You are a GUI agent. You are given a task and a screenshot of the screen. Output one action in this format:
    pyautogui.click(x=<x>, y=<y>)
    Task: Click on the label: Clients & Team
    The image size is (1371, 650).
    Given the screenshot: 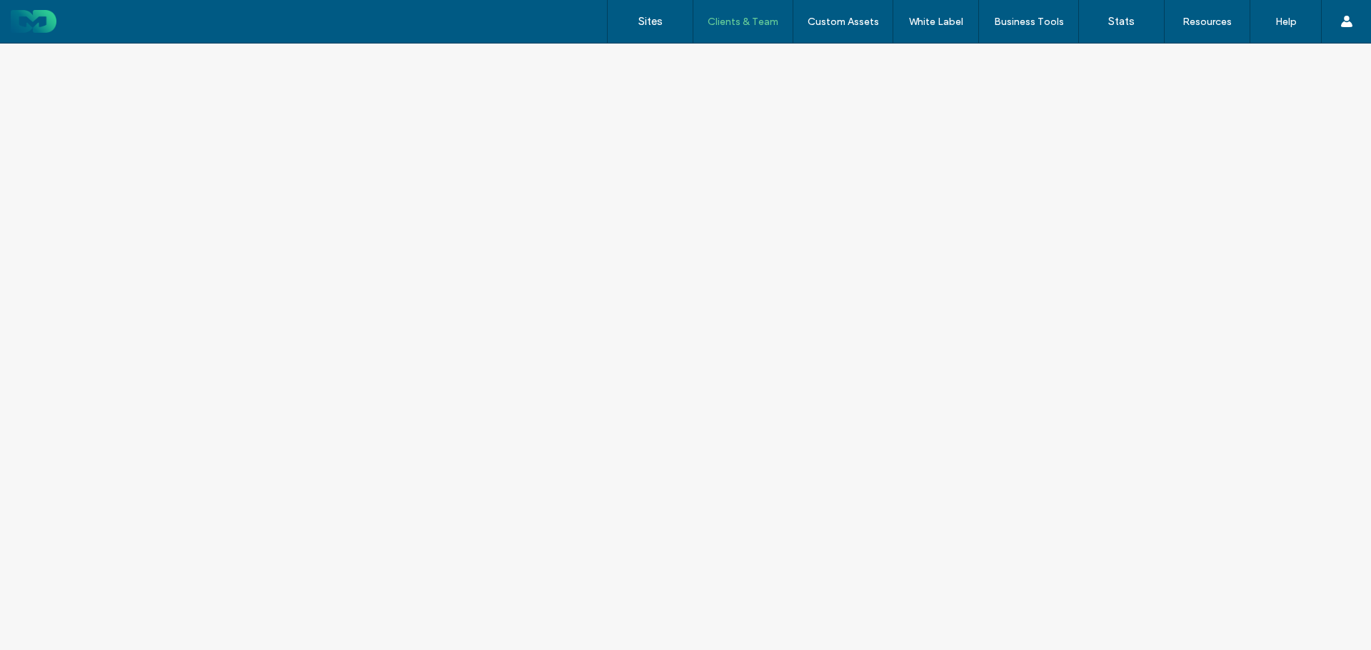 What is the action you would take?
    pyautogui.click(x=743, y=21)
    